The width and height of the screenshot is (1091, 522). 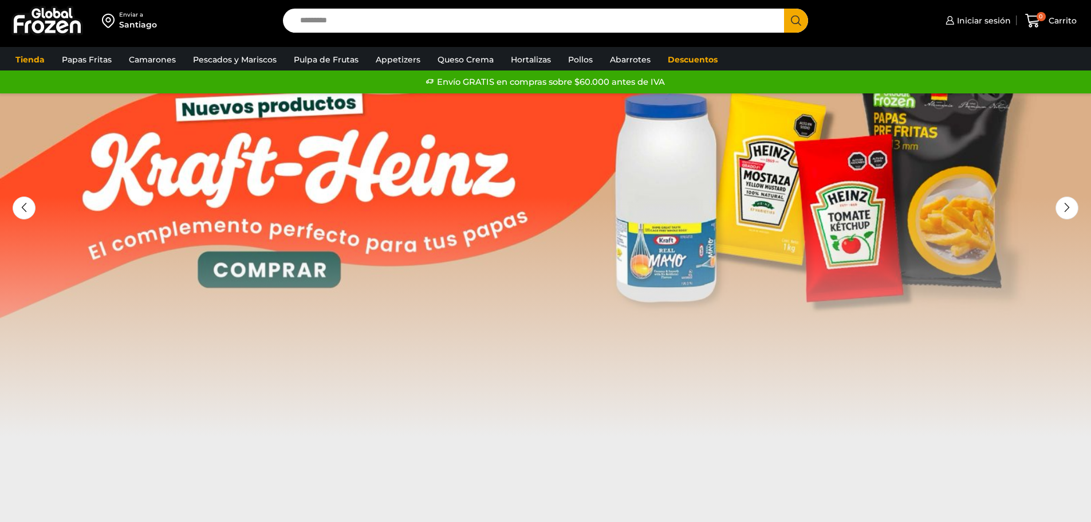 I want to click on span: Iniciar sesión, so click(x=982, y=21).